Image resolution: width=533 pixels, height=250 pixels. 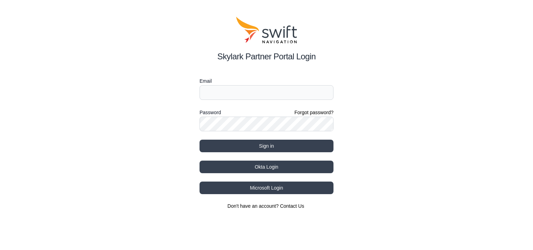 What do you see at coordinates (267, 81) in the screenshot?
I see `label: Email` at bounding box center [267, 81].